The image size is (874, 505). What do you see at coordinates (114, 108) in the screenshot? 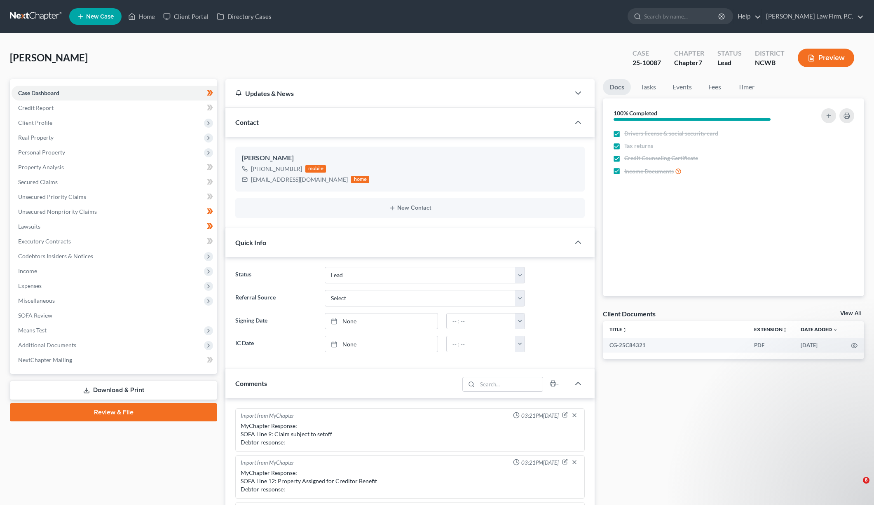
I see `a: Credit Report` at bounding box center [114, 108].